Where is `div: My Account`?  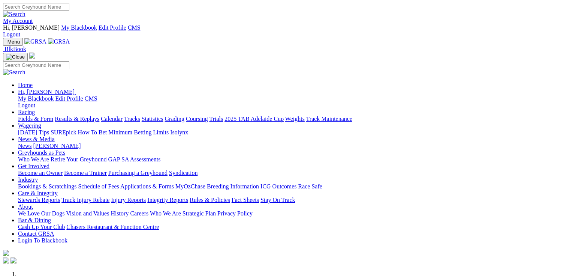 div: My Account is located at coordinates (284, 31).